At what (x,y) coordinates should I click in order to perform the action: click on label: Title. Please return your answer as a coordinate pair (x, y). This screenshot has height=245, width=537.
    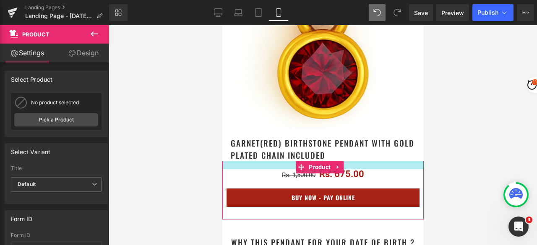
    Looking at the image, I should click on (56, 170).